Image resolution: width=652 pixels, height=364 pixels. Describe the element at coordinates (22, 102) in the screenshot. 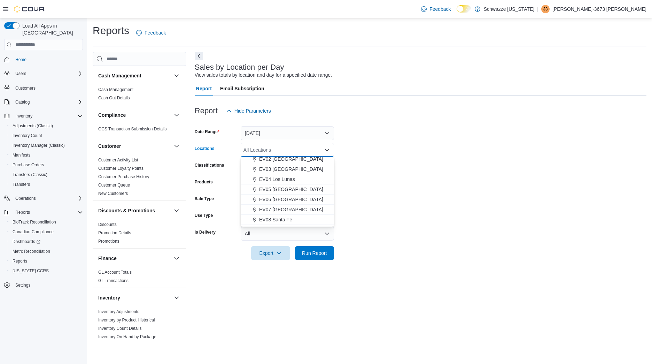

I see `button: Catalog` at that location.